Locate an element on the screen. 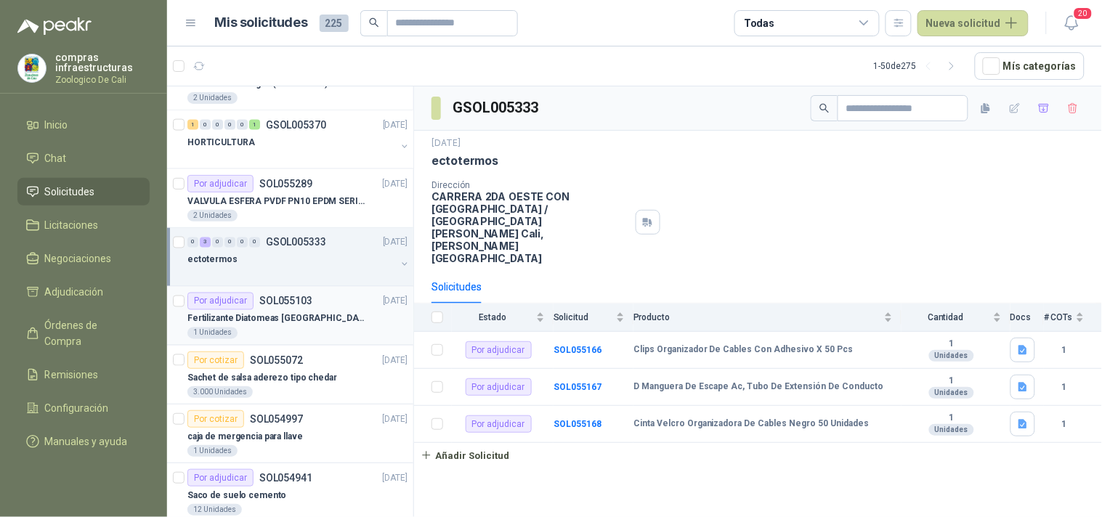  th: Estado is located at coordinates (503, 317).